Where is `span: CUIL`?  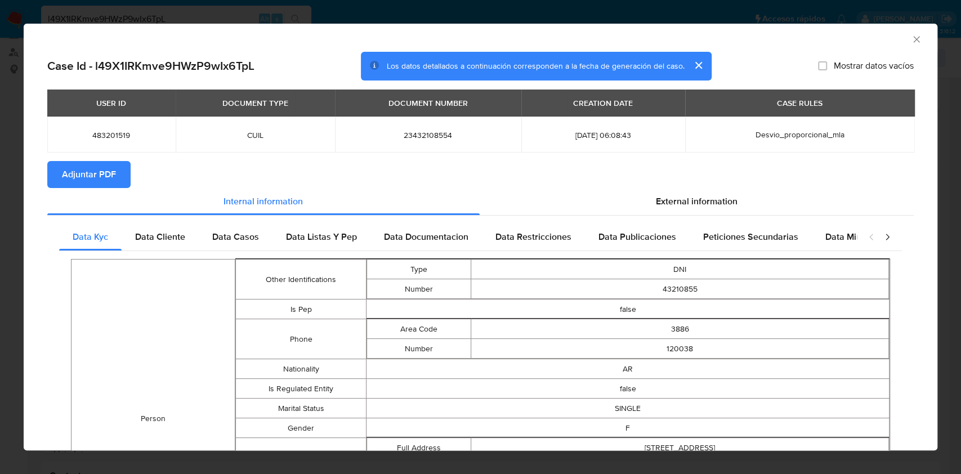
span: CUIL is located at coordinates (255, 135).